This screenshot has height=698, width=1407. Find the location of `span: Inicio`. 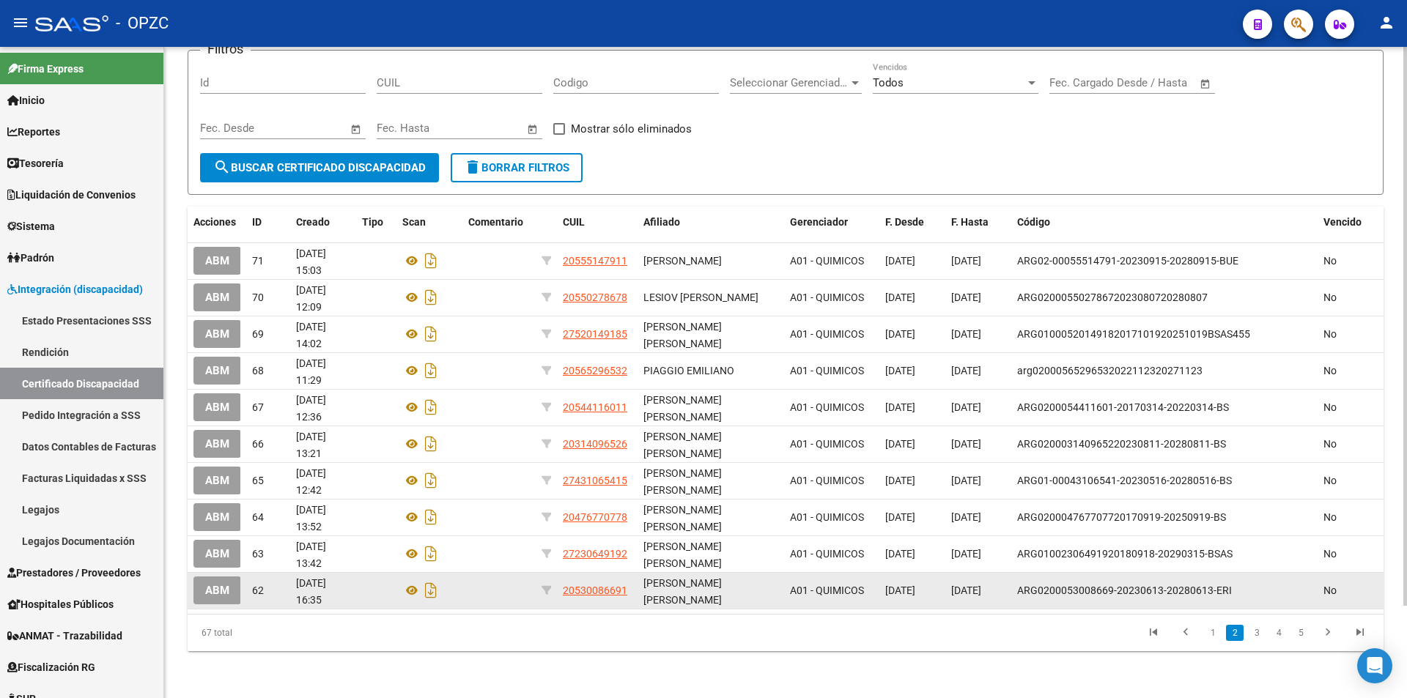

span: Inicio is located at coordinates (26, 100).